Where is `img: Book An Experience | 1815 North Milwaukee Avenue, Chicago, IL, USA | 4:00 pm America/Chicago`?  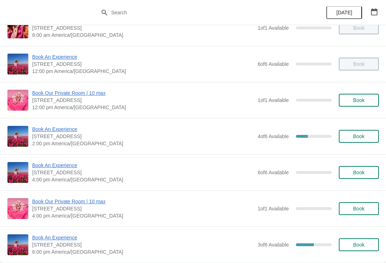 img: Book An Experience | 1815 North Milwaukee Avenue, Chicago, IL, USA | 4:00 pm America/Chicago is located at coordinates (18, 172).